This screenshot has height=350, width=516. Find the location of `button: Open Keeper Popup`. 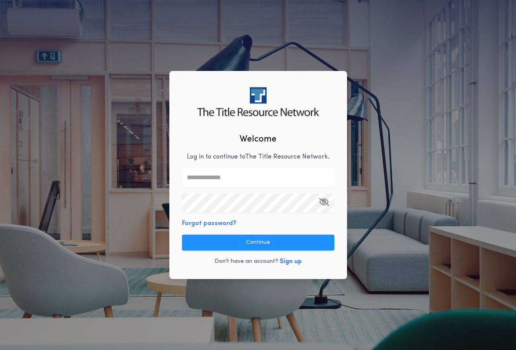

button: Open Keeper Popup is located at coordinates (324, 203).